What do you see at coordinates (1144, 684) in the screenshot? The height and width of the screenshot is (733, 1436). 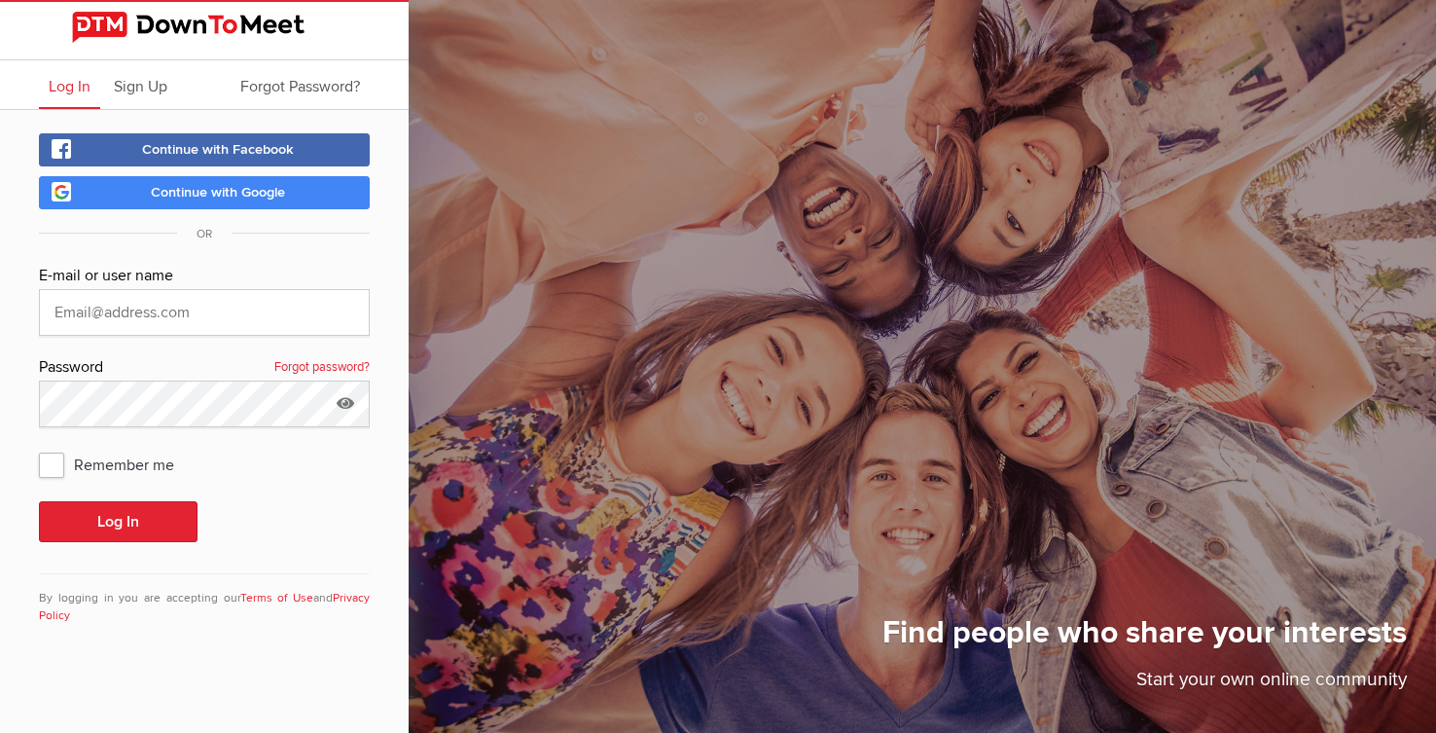 I see `p: Start your own online community` at bounding box center [1144, 684].